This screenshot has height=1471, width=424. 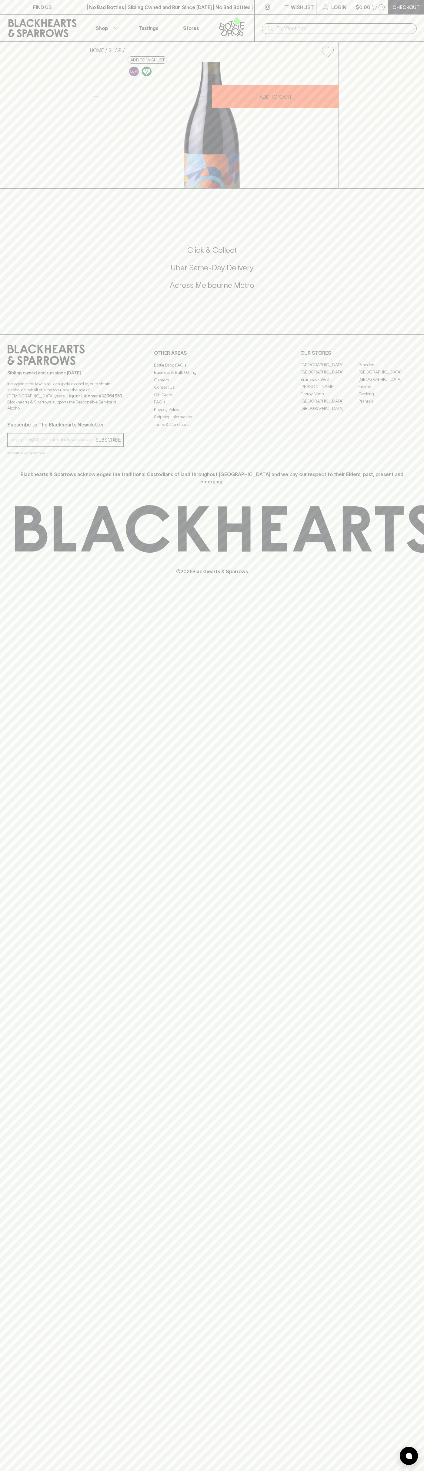 I want to click on a: Shipping Information, so click(x=212, y=417).